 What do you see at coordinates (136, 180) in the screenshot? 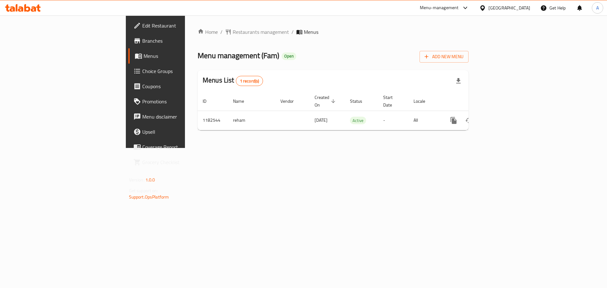
I see `span: Version:` at bounding box center [136, 180].